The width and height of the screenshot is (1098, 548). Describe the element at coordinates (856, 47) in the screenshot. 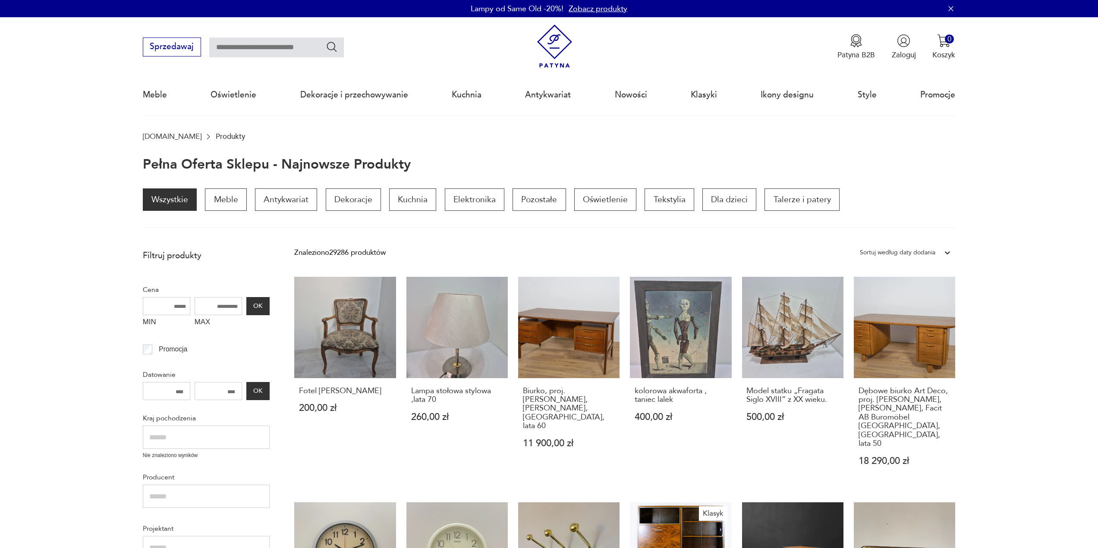

I see `a: Ikona medaluPatyna B2B` at that location.